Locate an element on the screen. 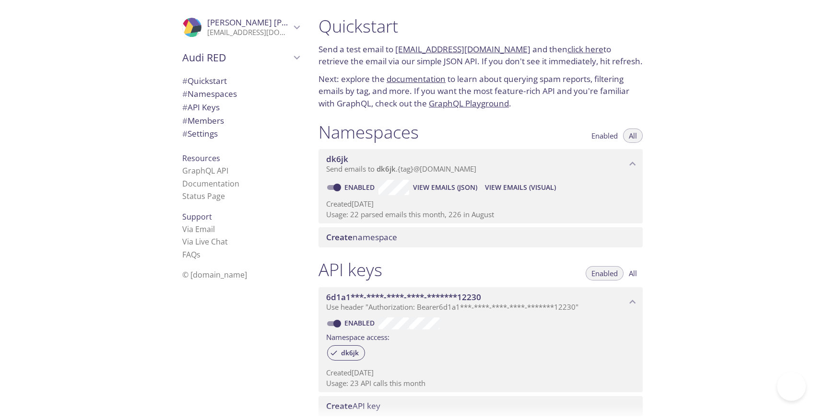  div: Quickstart is located at coordinates (241, 81).